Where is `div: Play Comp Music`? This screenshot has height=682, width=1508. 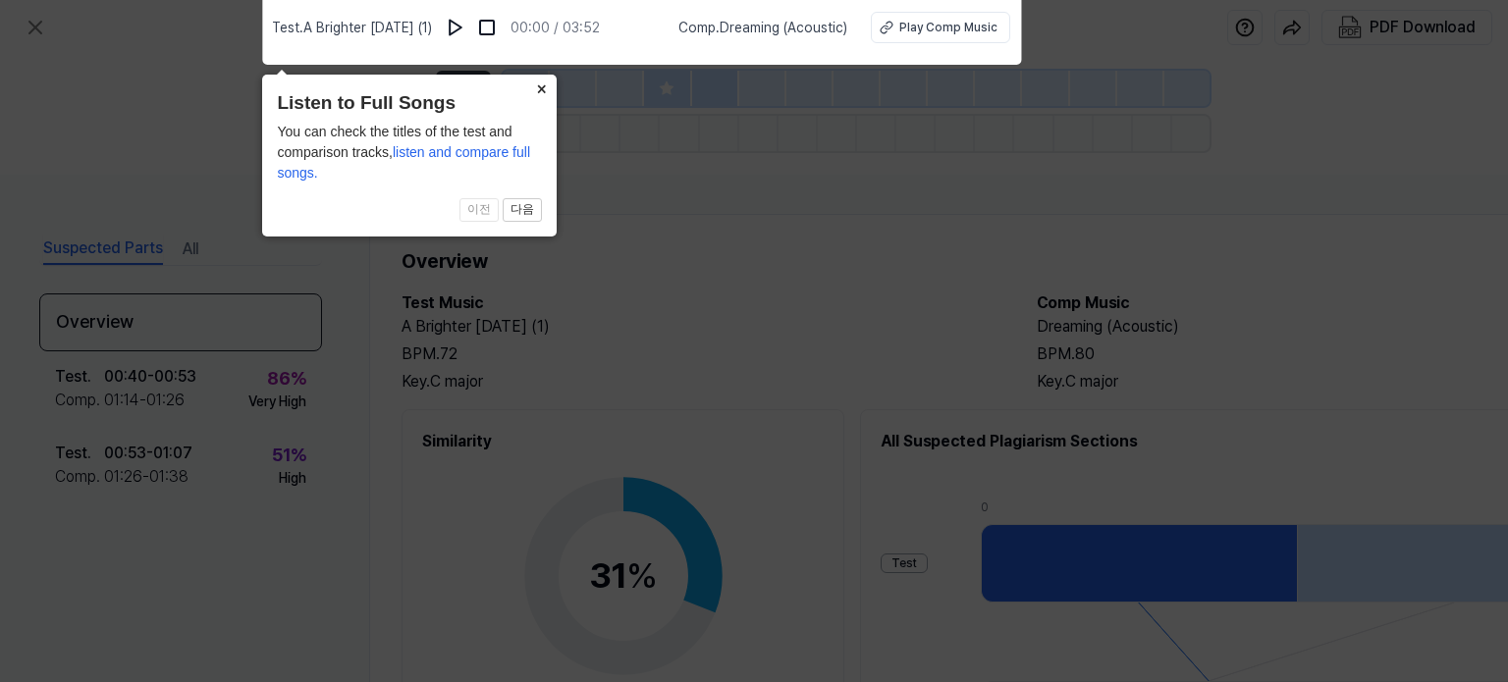 div: Play Comp Music is located at coordinates (948, 27).